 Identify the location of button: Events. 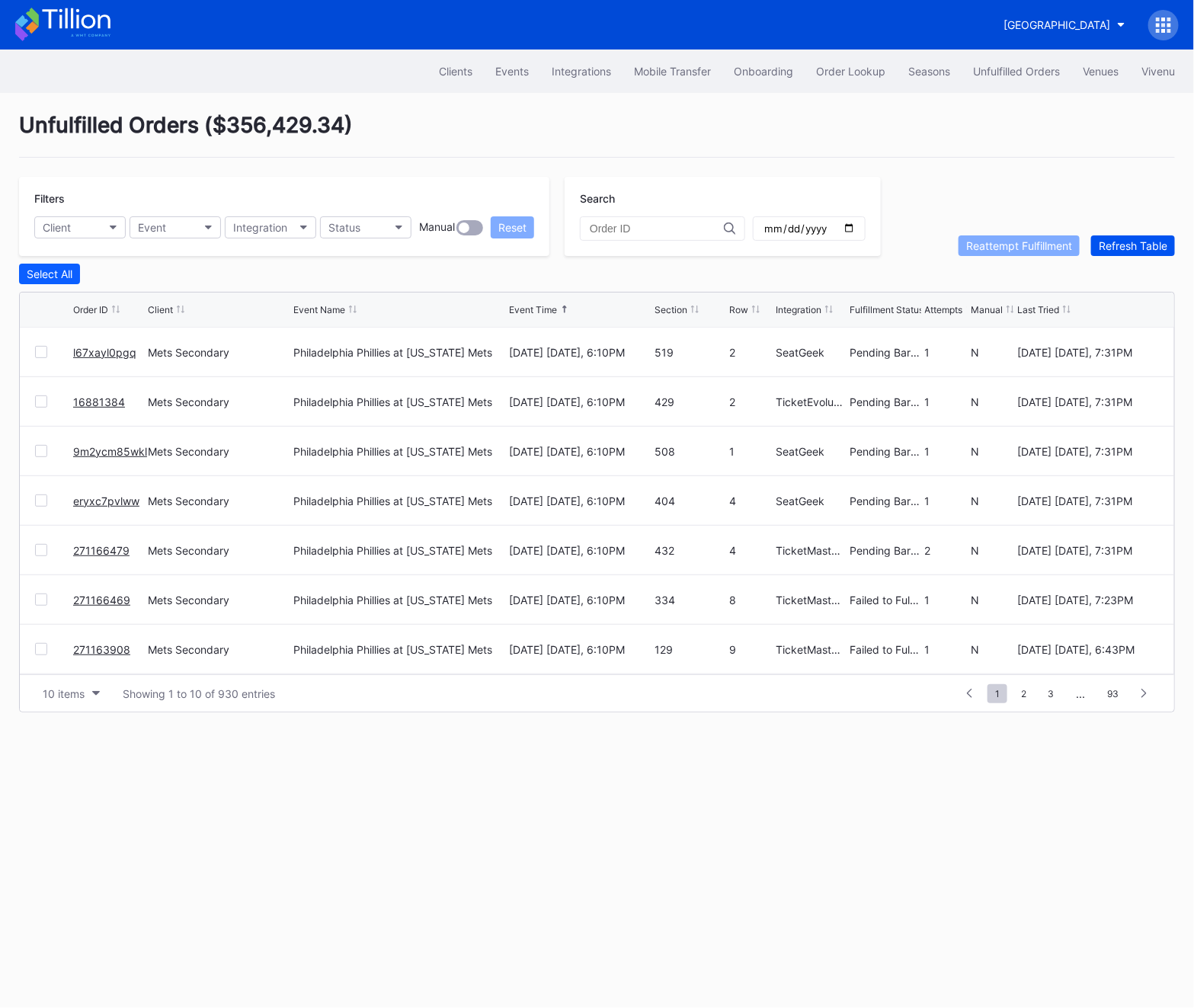
(512, 71).